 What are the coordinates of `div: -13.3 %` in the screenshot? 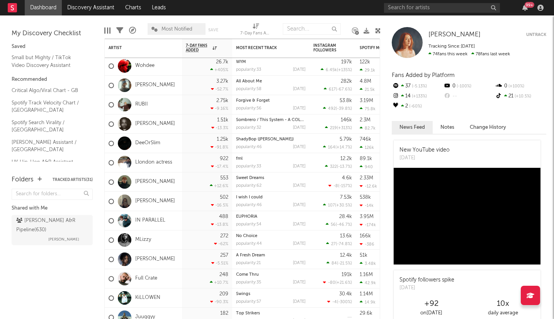 It's located at (220, 127).